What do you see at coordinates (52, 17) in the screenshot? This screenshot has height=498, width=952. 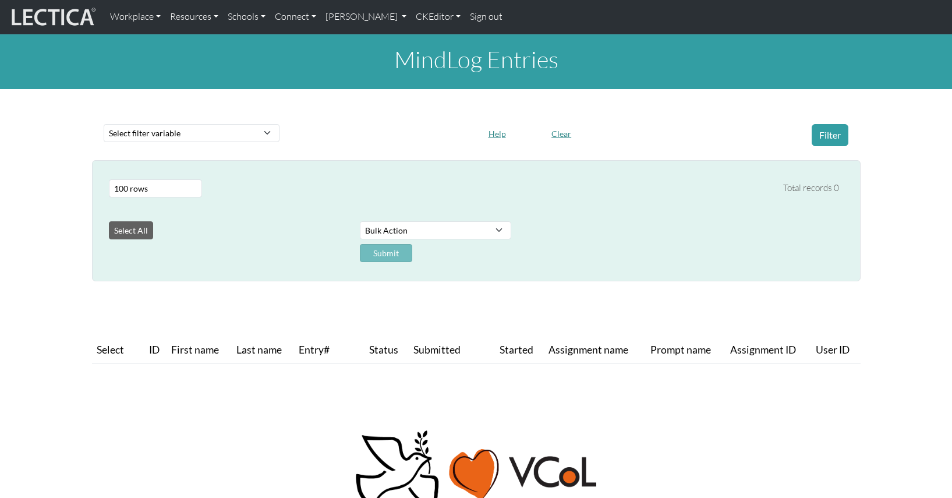 I see `img: lecticalive` at bounding box center [52, 17].